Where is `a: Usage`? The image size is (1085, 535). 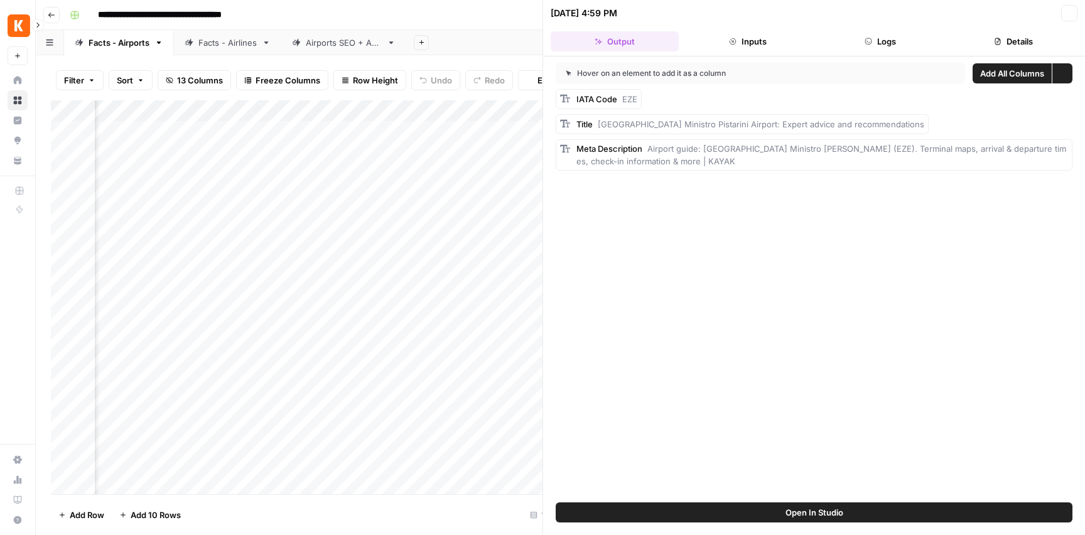
a: Usage is located at coordinates (18, 480).